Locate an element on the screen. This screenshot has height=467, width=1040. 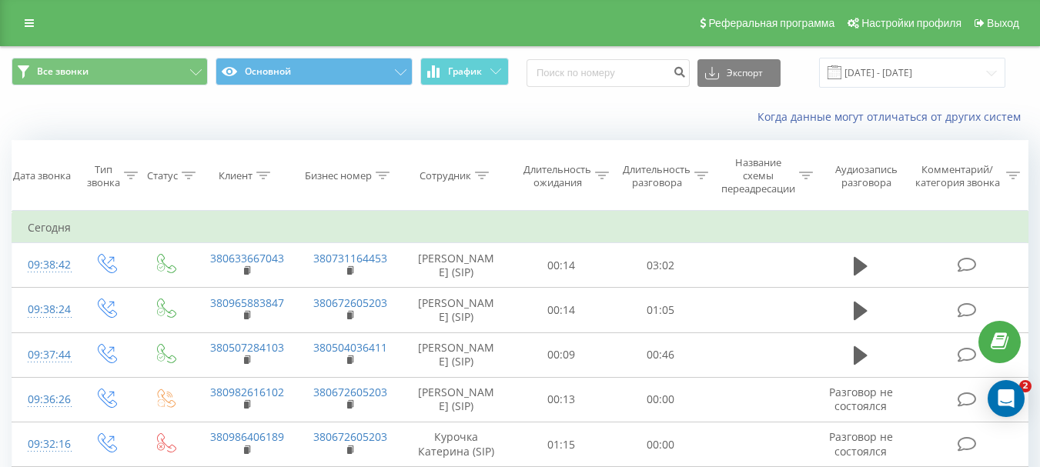
td: 01:05 is located at coordinates (661, 310).